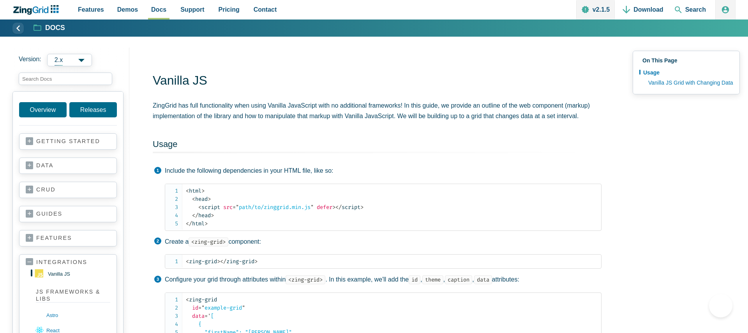  I want to click on a: crud, so click(68, 190).